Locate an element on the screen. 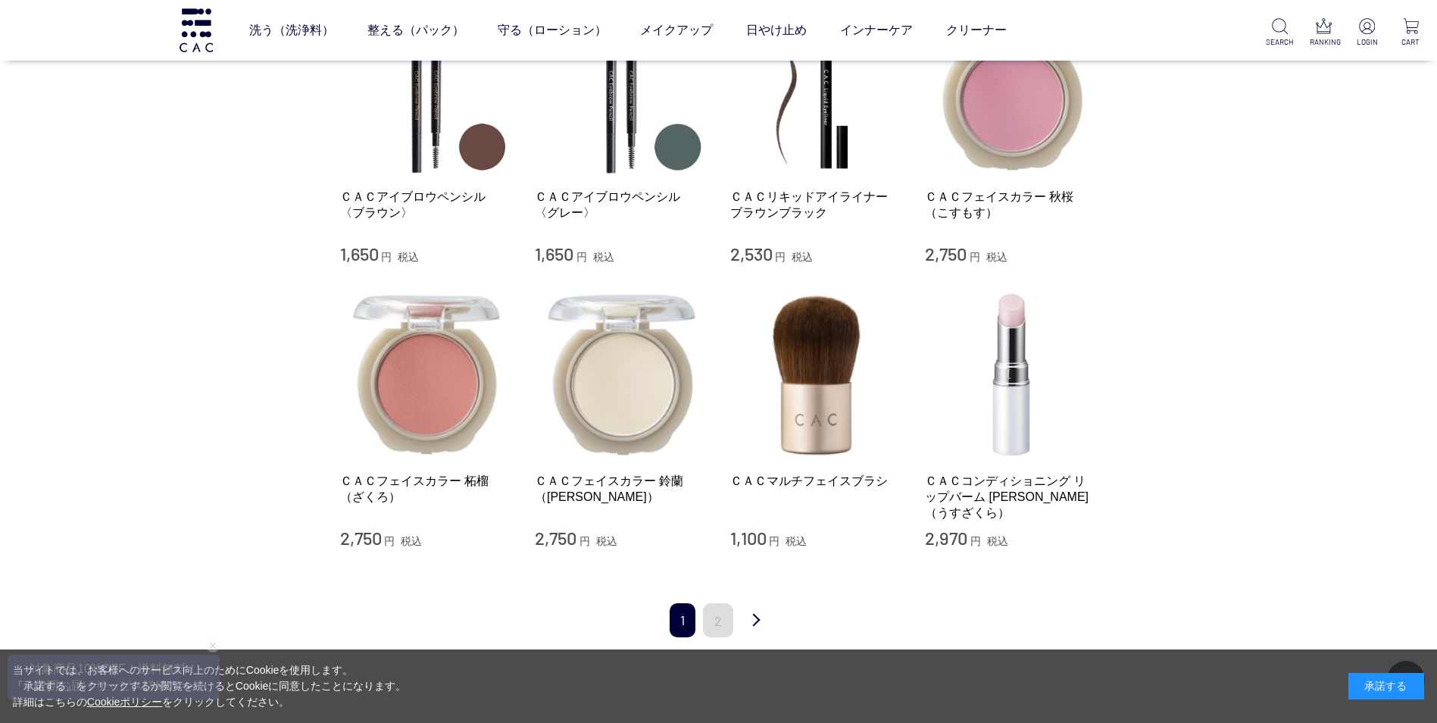 This screenshot has height=723, width=1437. img: ＣＡＣマルチフェイスブラシ is located at coordinates (817, 374).